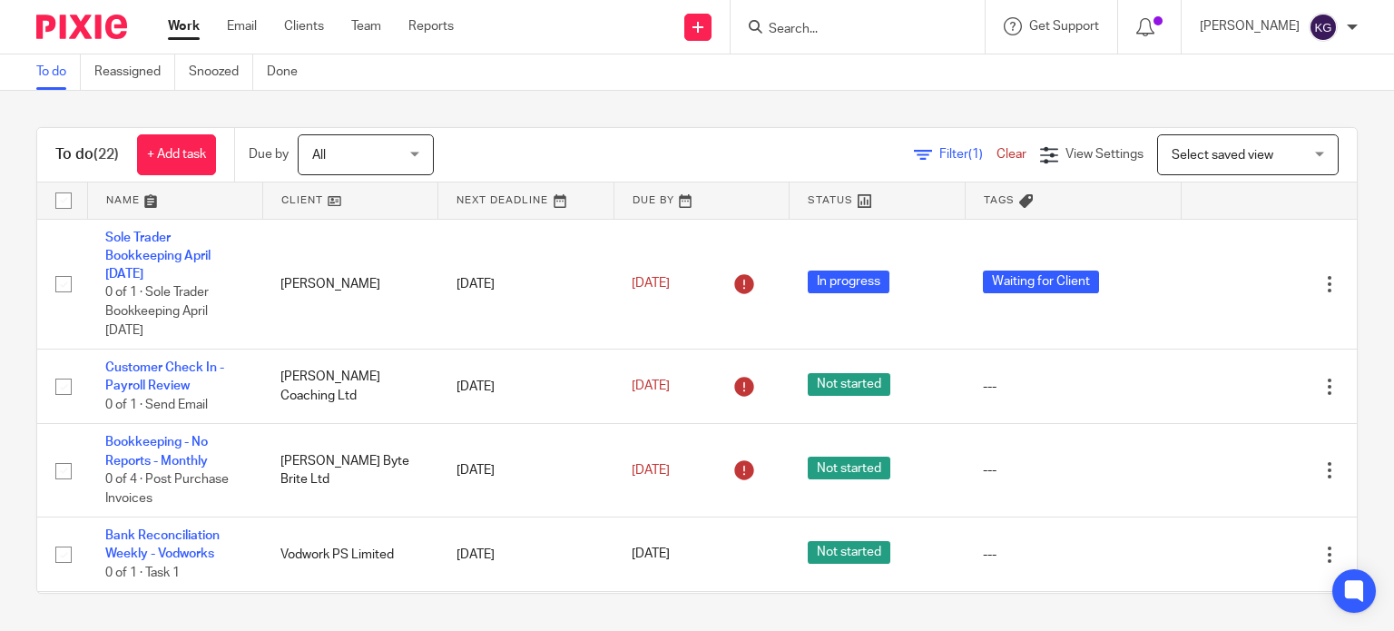 This screenshot has width=1394, height=631. What do you see at coordinates (167, 488) in the screenshot?
I see `span: 0 of 4 · Post Purchase Invoices` at bounding box center [167, 488].